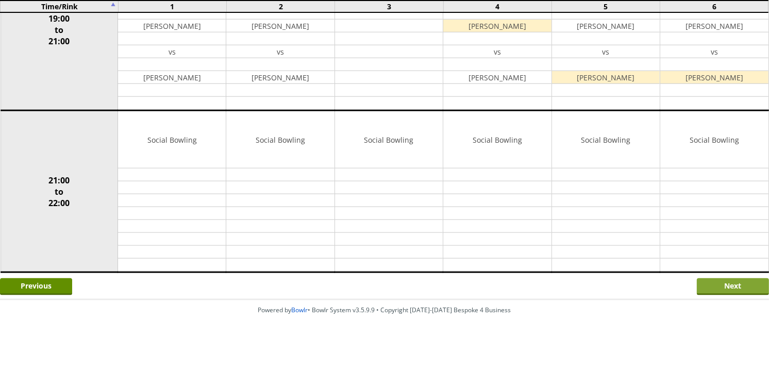 The image size is (769, 372). What do you see at coordinates (59, 192) in the screenshot?
I see `td: 21:00 to 22:00` at bounding box center [59, 192].